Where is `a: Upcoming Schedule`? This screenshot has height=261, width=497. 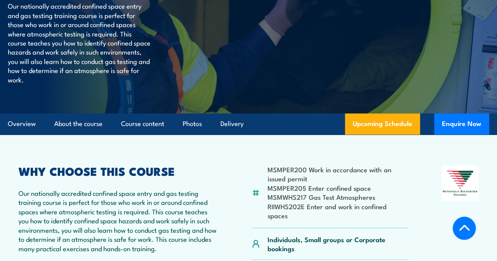
a: Upcoming Schedule is located at coordinates (383, 124).